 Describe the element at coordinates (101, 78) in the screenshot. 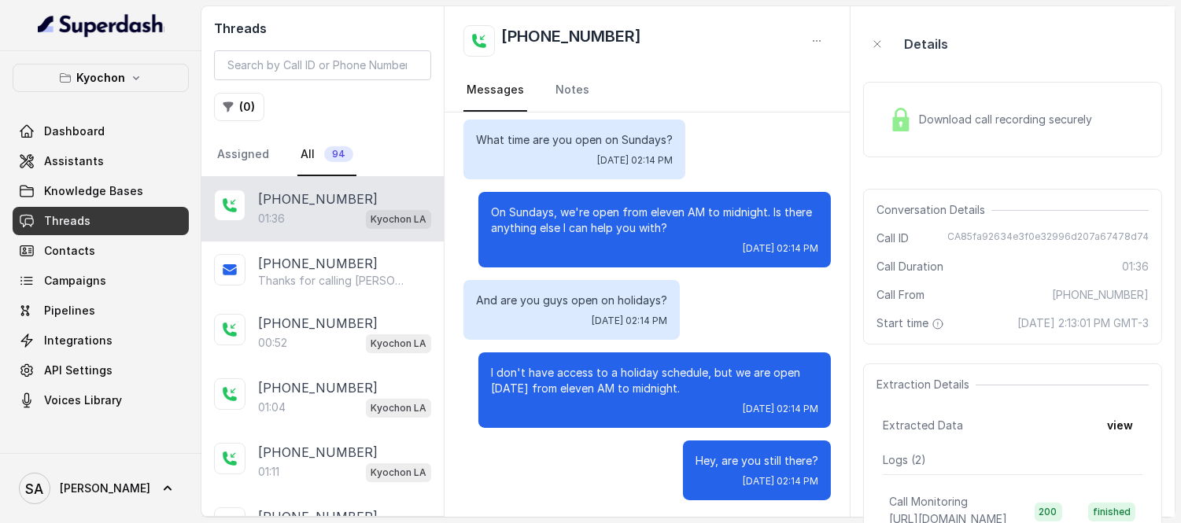

I see `p: Kyochon` at that location.